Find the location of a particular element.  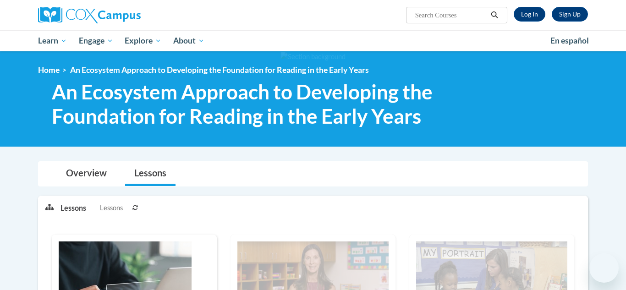

span: En español is located at coordinates (569, 40).